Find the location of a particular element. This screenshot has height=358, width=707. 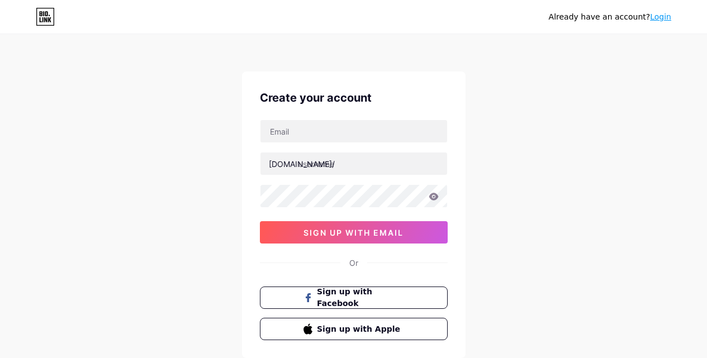

span: Sign up with Facebook is located at coordinates (360, 298).